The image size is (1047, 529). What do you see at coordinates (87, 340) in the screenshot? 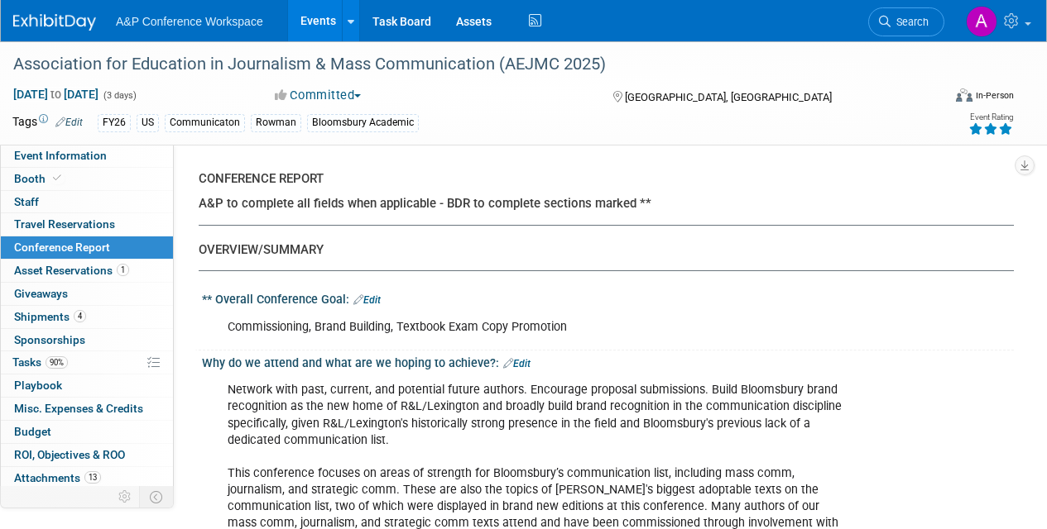
I see `a: Sponsorships` at bounding box center [87, 340].